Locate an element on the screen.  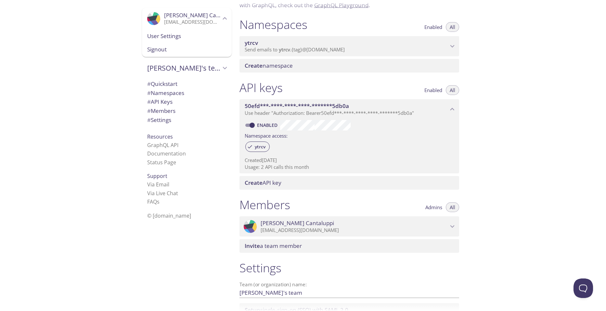
span: Resources is located at coordinates (160, 137).